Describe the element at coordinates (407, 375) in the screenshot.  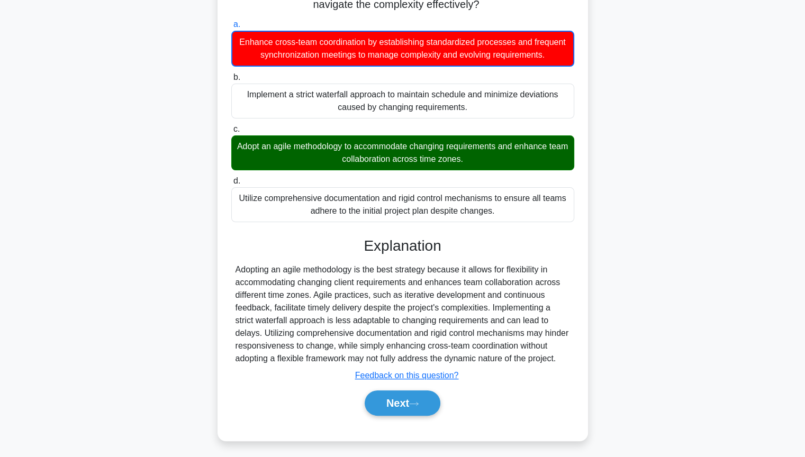
I see `a: Feedback on this question?` at that location.